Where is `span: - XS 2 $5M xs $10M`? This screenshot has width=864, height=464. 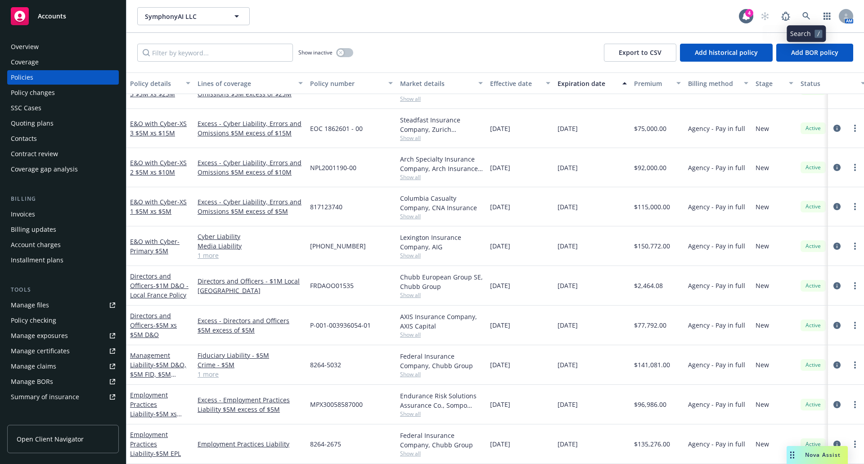 span: - XS 2 $5M xs $10M is located at coordinates (158, 167).